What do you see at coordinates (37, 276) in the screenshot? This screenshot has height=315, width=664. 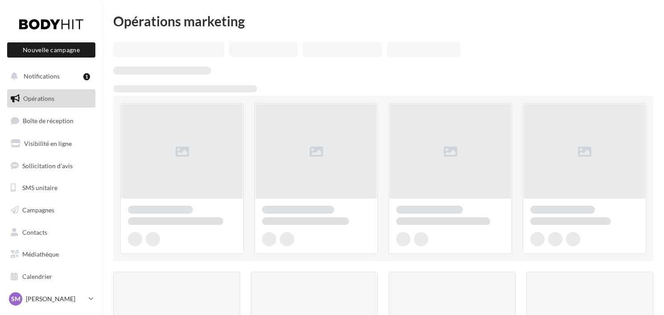 I see `span: Calendrier` at bounding box center [37, 276].